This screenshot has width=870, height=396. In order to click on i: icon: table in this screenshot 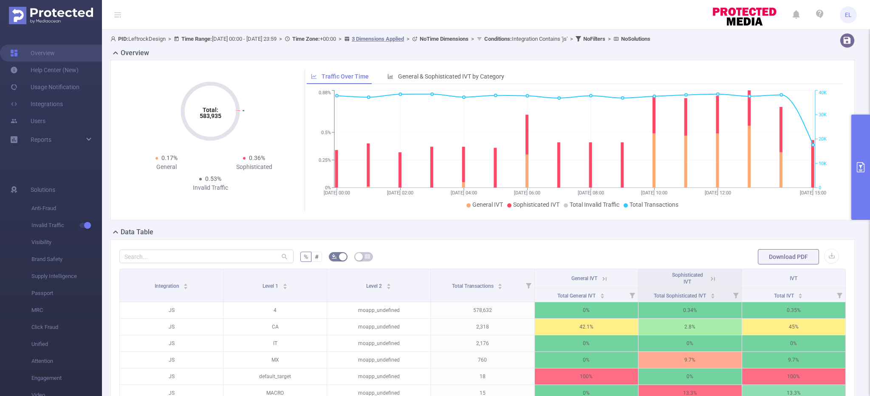, I will do `click(367, 256)`.